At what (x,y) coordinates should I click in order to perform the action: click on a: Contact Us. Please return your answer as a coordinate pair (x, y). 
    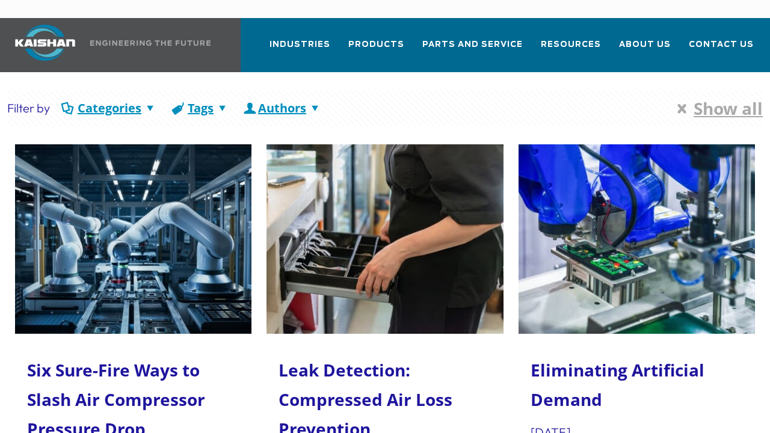
    Looking at the image, I should click on (721, 49).